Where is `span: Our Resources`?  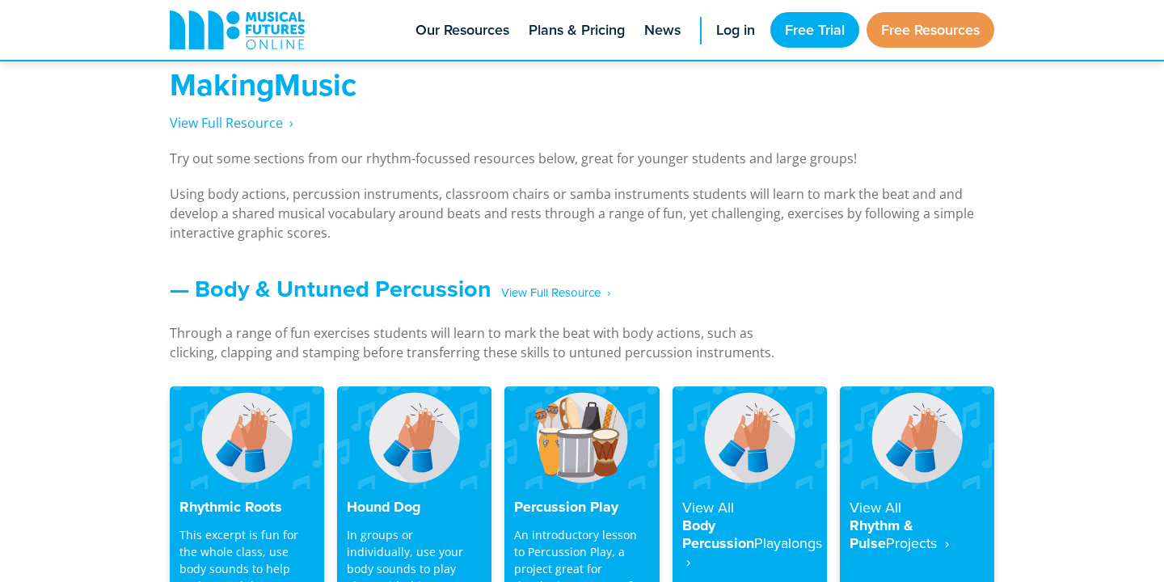
span: Our Resources is located at coordinates (462, 30).